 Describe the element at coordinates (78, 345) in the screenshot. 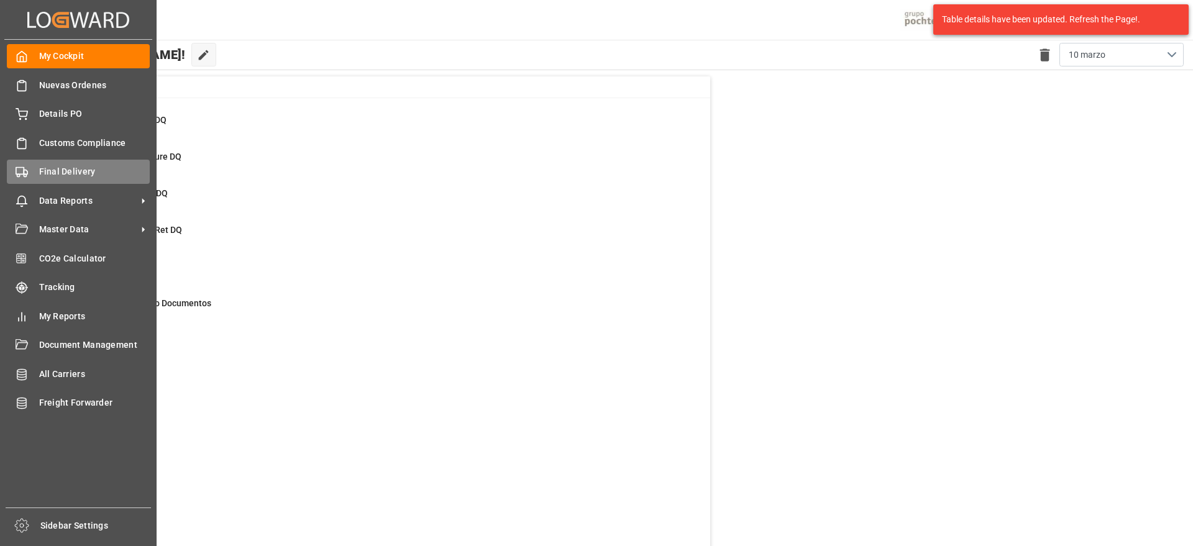

I see `a: Document Management` at that location.